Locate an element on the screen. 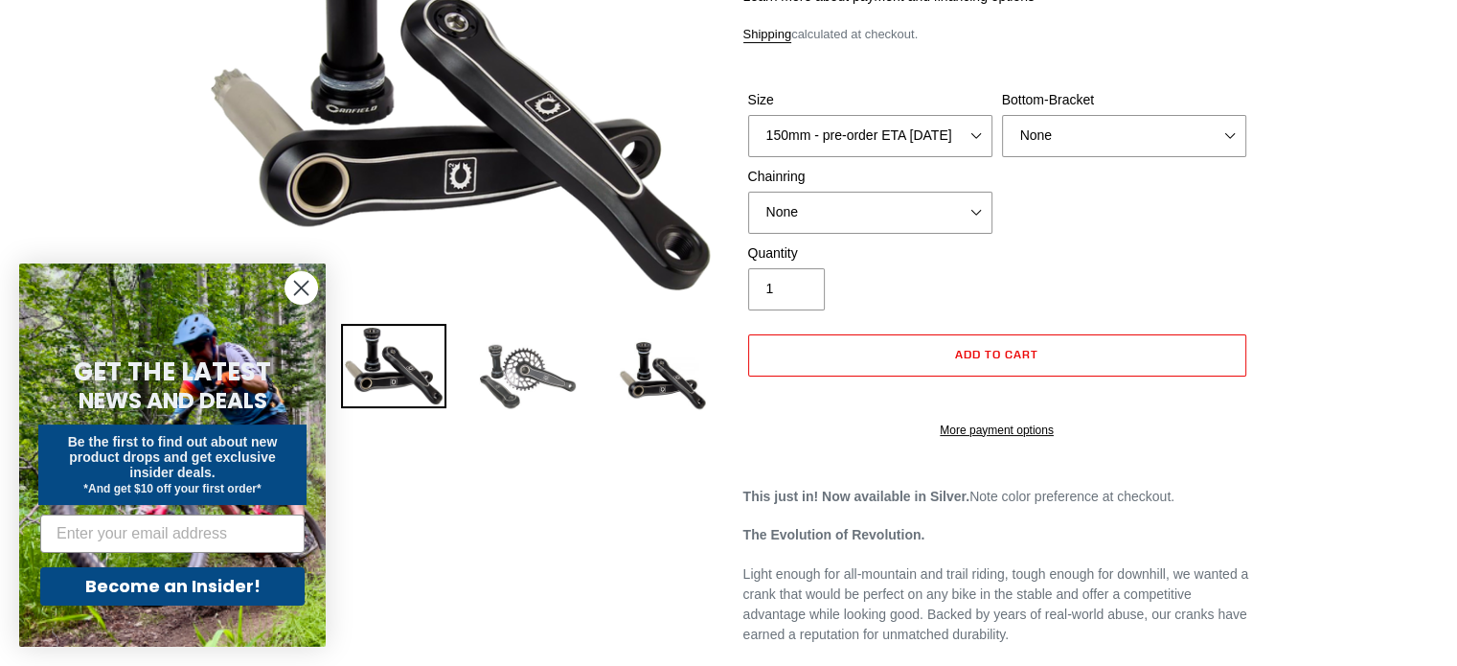  label: Chainring is located at coordinates (870, 176).